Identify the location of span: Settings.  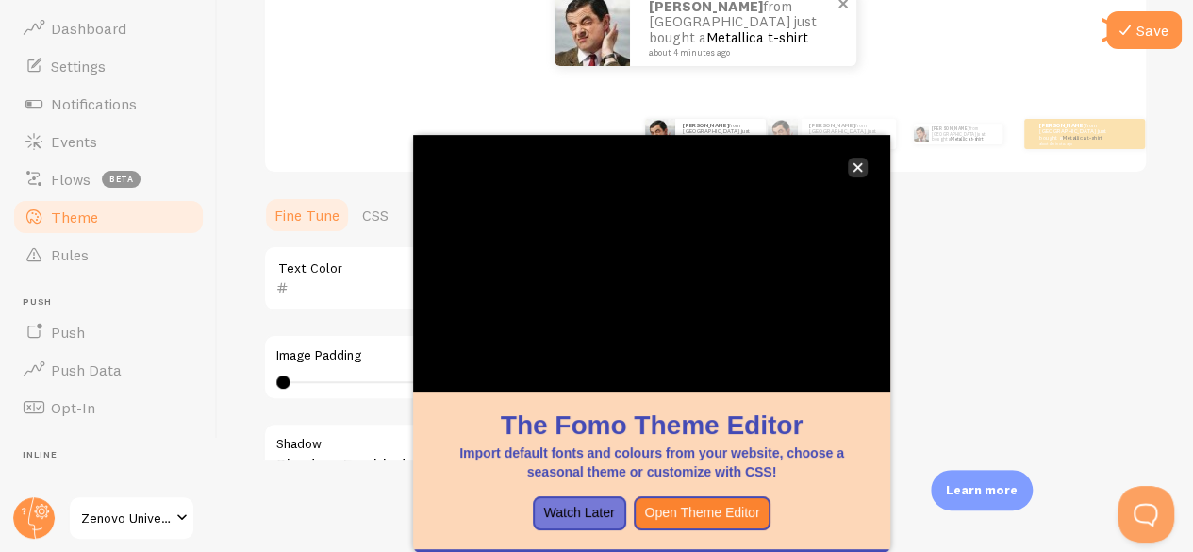
(78, 66).